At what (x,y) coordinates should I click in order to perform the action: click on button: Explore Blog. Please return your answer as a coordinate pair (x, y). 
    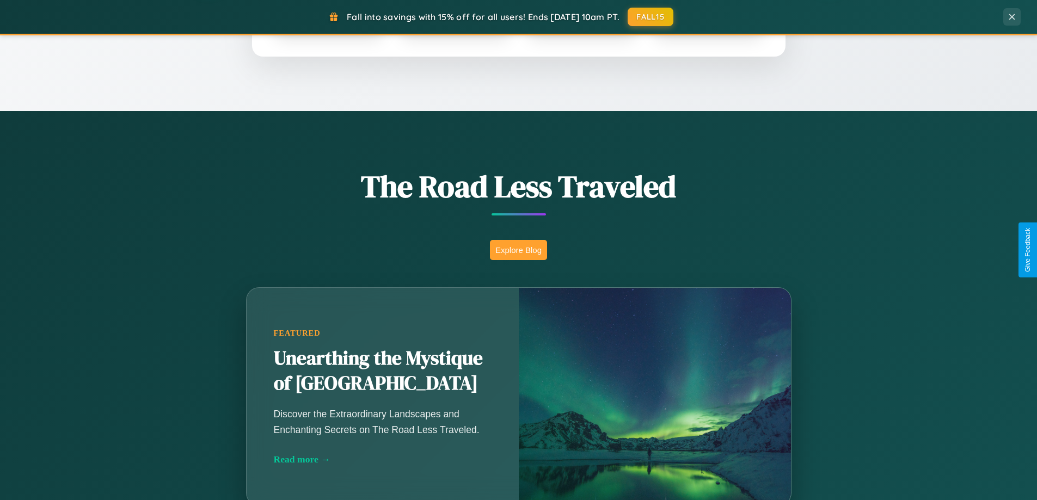
    Looking at the image, I should click on (518, 250).